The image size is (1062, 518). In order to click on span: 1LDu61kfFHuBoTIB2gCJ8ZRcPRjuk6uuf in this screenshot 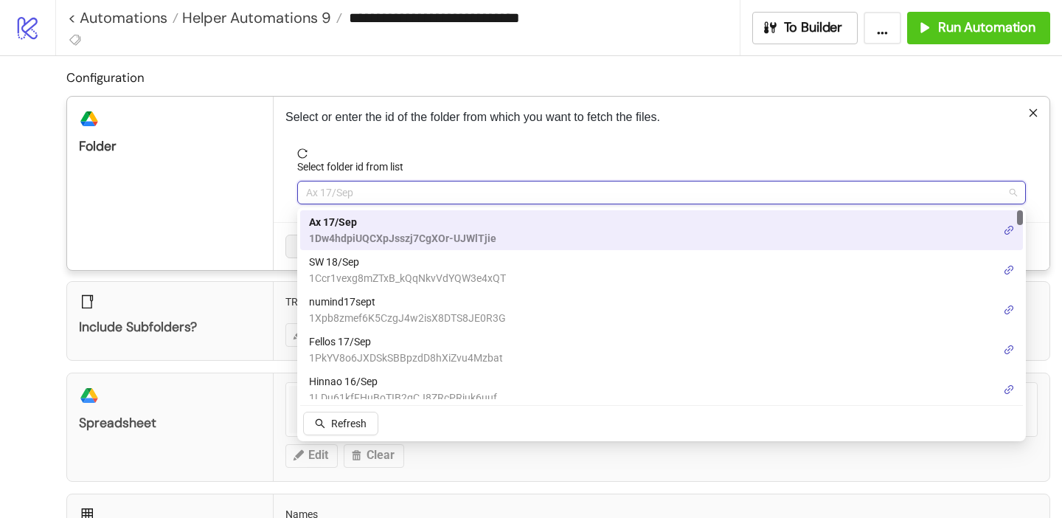, I will do `click(403, 398)`.